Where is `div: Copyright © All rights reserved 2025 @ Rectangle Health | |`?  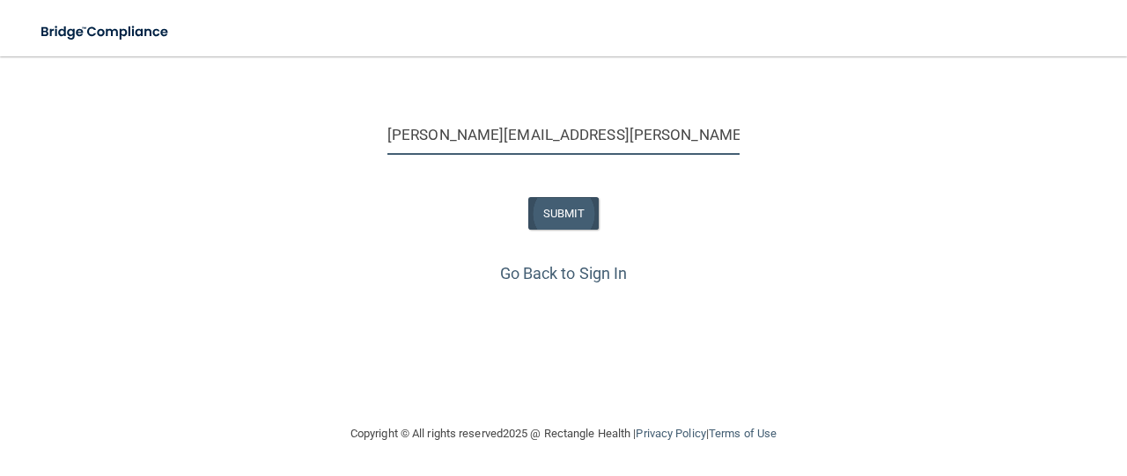 div: Copyright © All rights reserved 2025 @ Rectangle Health | | is located at coordinates (563, 434).